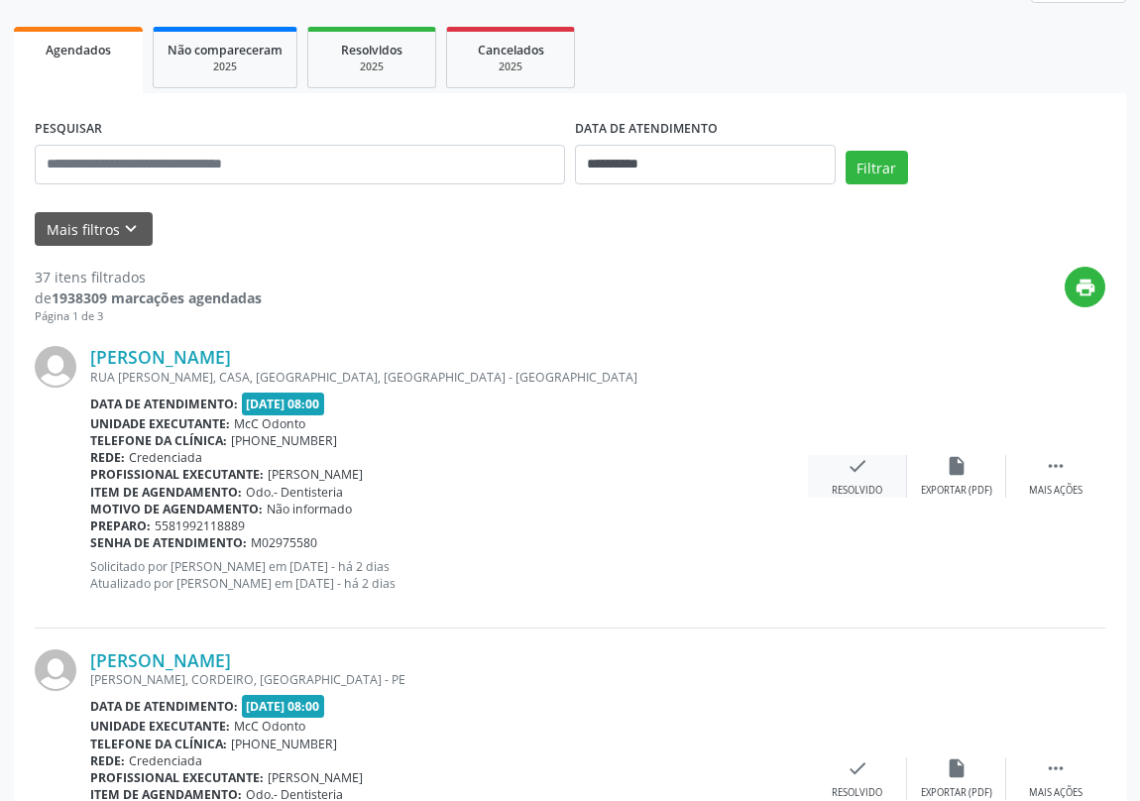 The height and width of the screenshot is (801, 1140). Describe the element at coordinates (646, 129) in the screenshot. I see `label: DATA DE ATENDIMENTO` at that location.